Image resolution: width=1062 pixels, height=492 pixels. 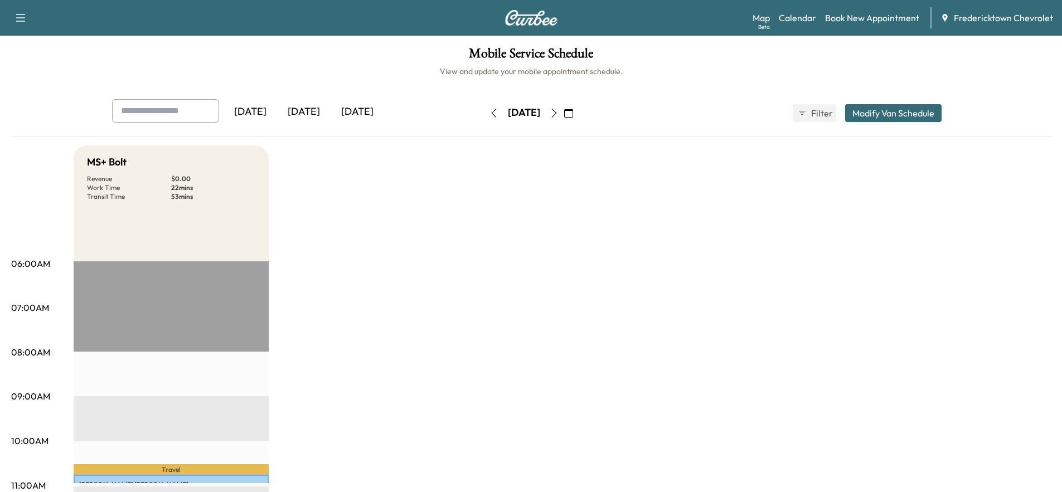 What do you see at coordinates (213, 179) in the screenshot?
I see `p: $ 0.00` at bounding box center [213, 179].